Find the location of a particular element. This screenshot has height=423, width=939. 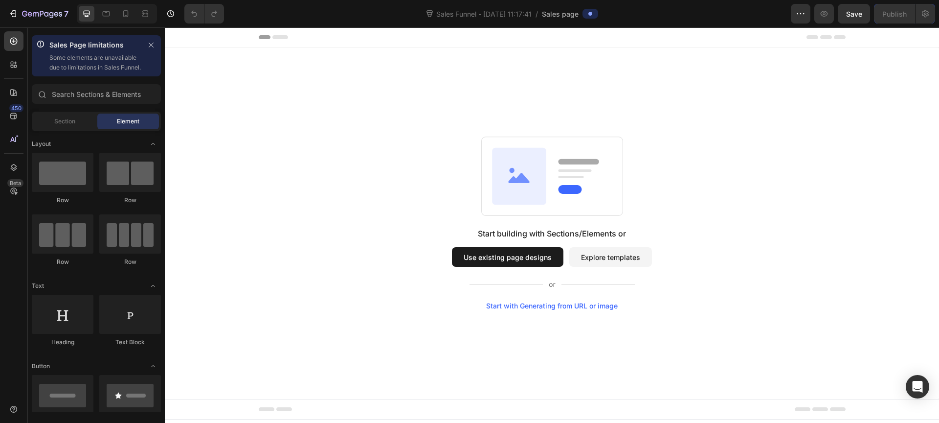

div: Start with Generating from URL or image is located at coordinates (387, 278).